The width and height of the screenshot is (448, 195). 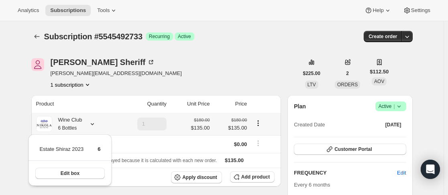 I want to click on button: $225.00, so click(x=312, y=73).